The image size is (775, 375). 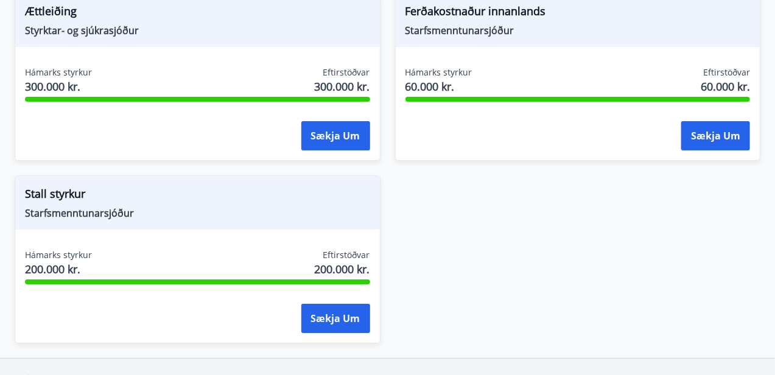 What do you see at coordinates (197, 196) in the screenshot?
I see `span: Stall styrkur` at bounding box center [197, 196].